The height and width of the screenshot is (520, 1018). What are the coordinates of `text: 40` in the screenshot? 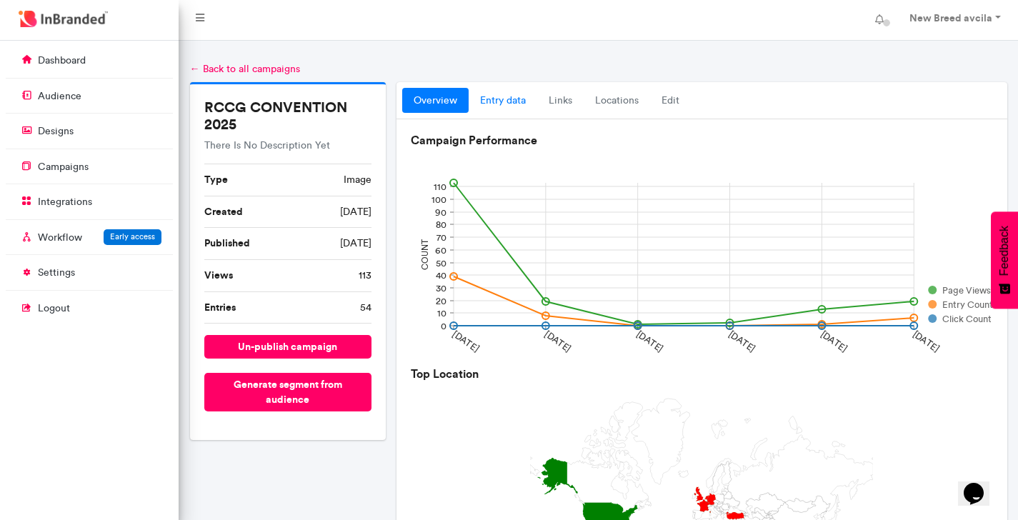 It's located at (441, 275).